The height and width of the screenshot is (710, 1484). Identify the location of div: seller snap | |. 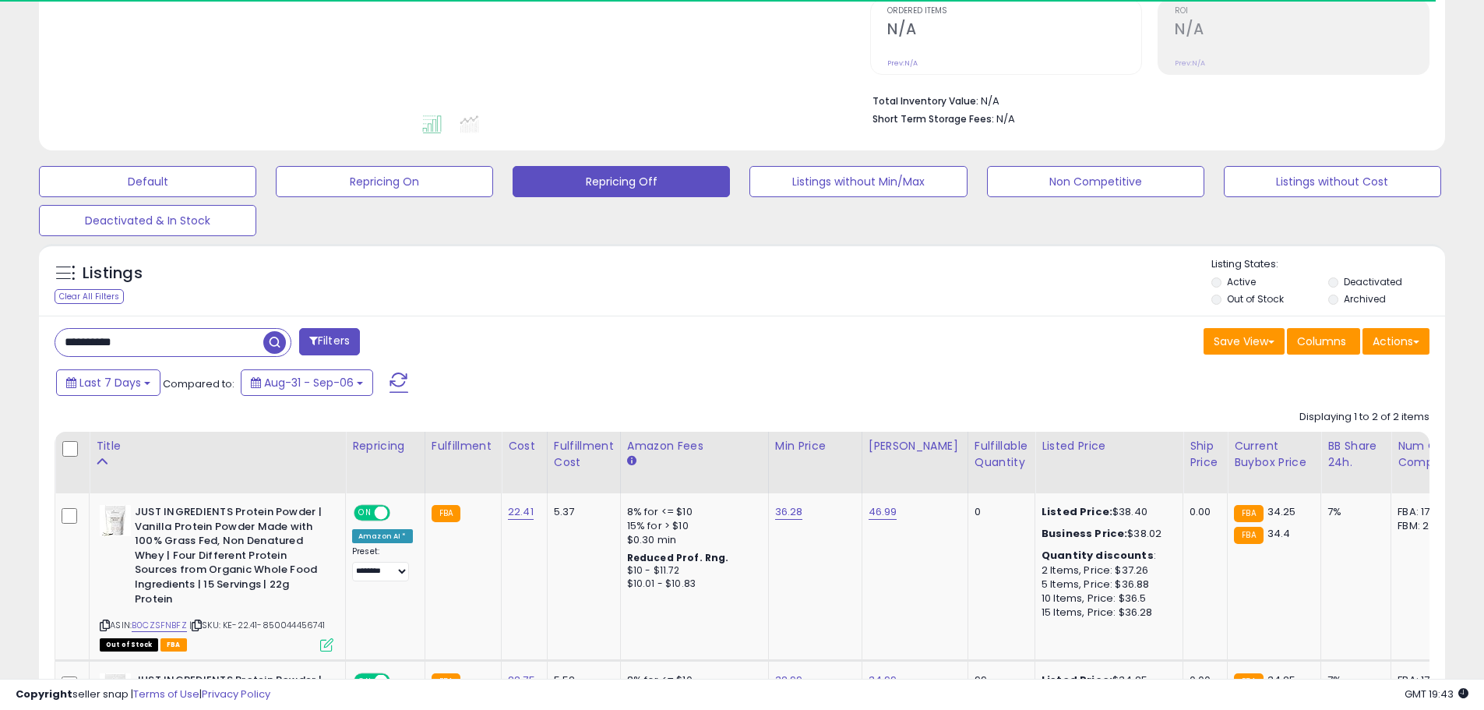
(143, 694).